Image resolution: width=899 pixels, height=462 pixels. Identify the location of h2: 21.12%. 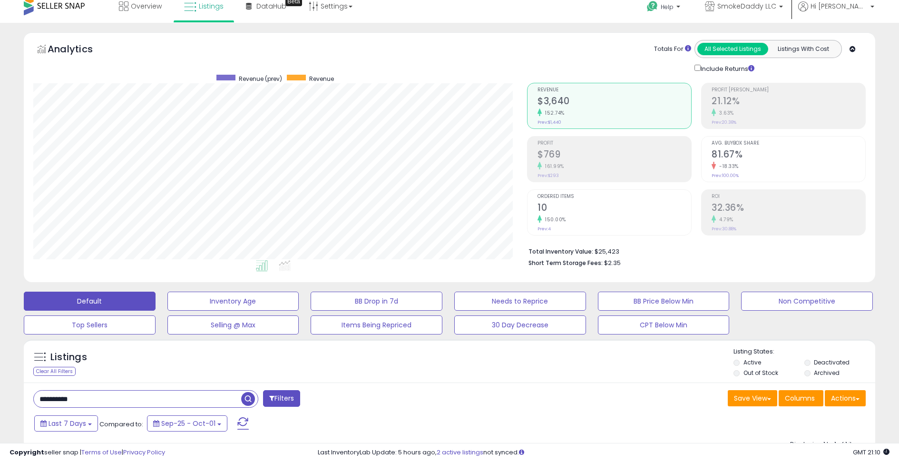
(789, 102).